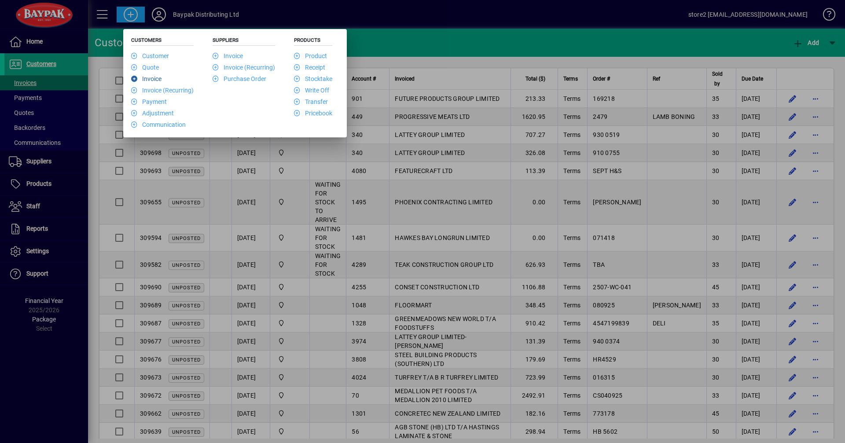 The width and height of the screenshot is (845, 443). Describe the element at coordinates (311, 102) in the screenshot. I see `a: Transfer` at that location.